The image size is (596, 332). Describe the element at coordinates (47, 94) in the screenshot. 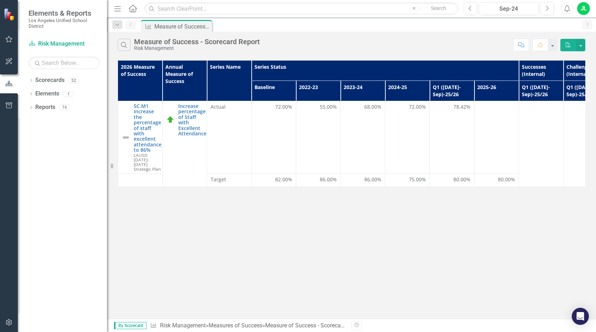

I see `a: Elements` at that location.